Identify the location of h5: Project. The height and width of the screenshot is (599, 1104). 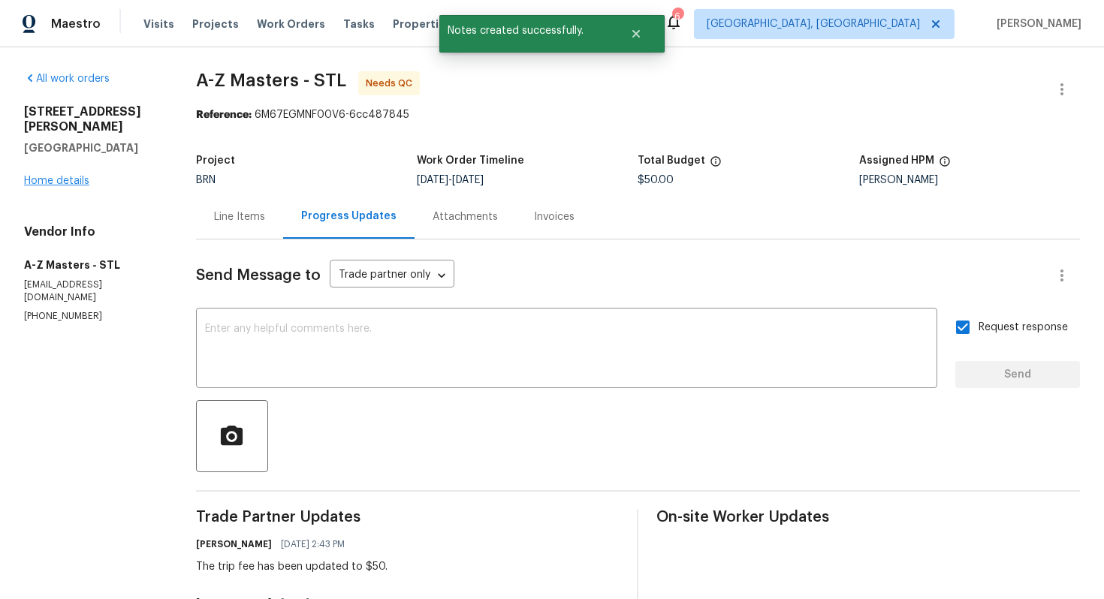
(215, 161).